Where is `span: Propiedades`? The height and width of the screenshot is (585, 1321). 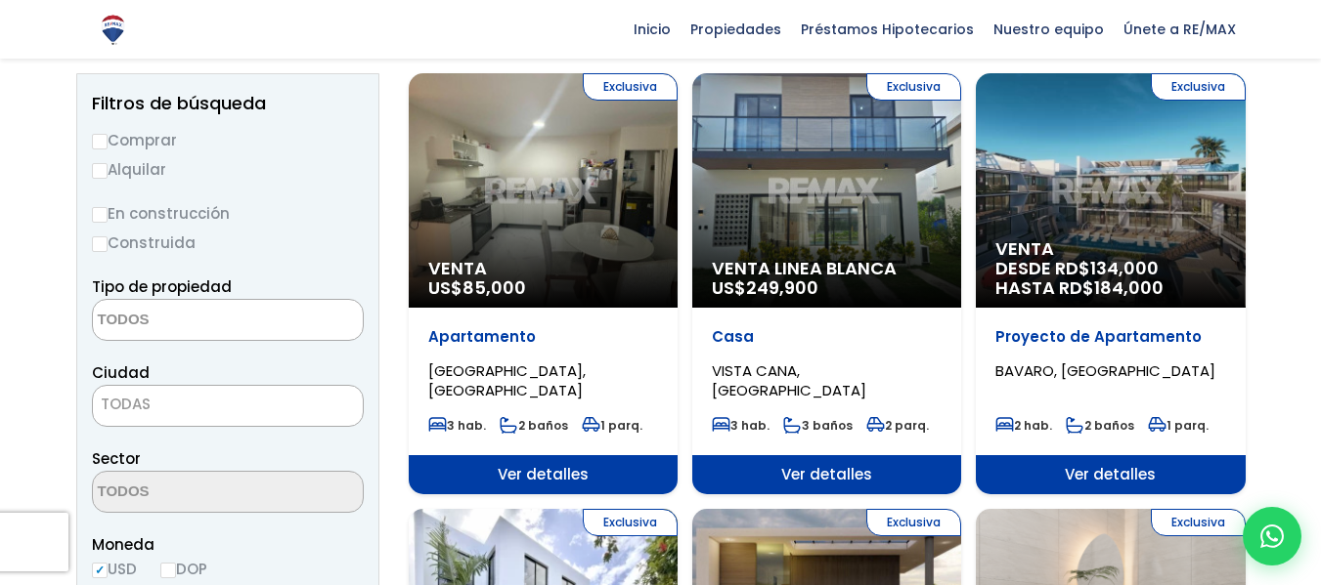
span: Propiedades is located at coordinates (735, 29).